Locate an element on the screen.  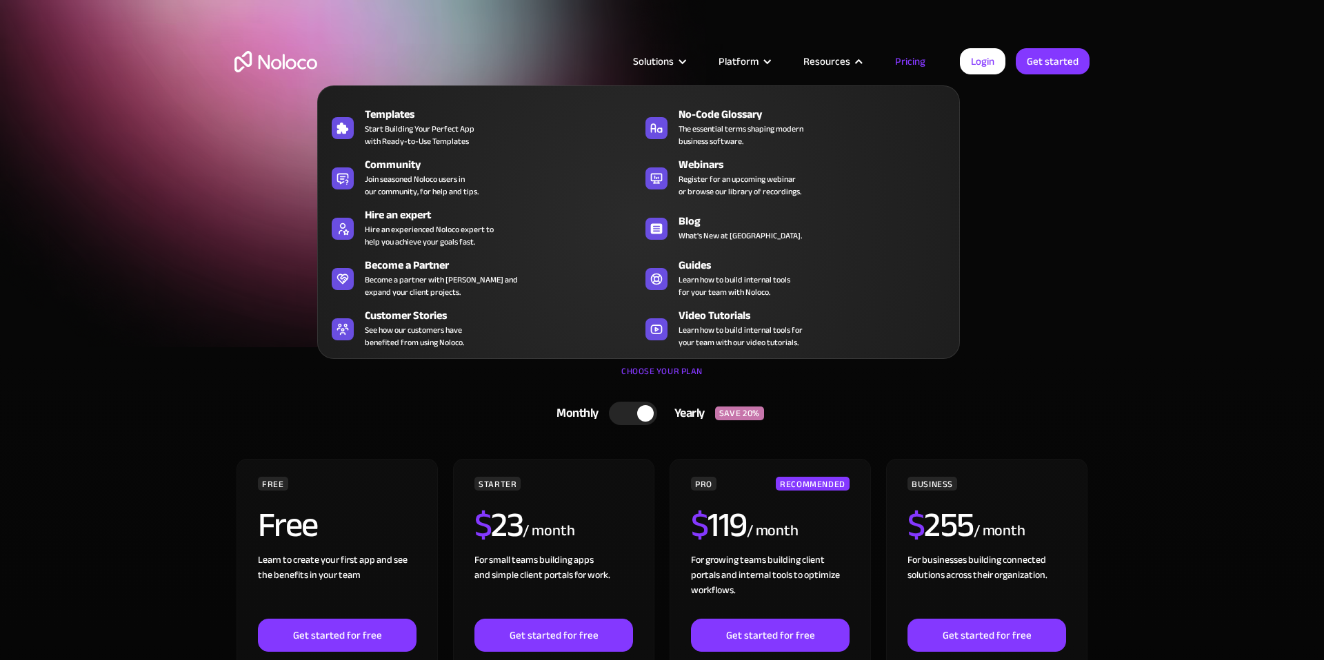
div: Hire an experienced Noloco expert to help you achieve your goals fast. is located at coordinates (429, 236).